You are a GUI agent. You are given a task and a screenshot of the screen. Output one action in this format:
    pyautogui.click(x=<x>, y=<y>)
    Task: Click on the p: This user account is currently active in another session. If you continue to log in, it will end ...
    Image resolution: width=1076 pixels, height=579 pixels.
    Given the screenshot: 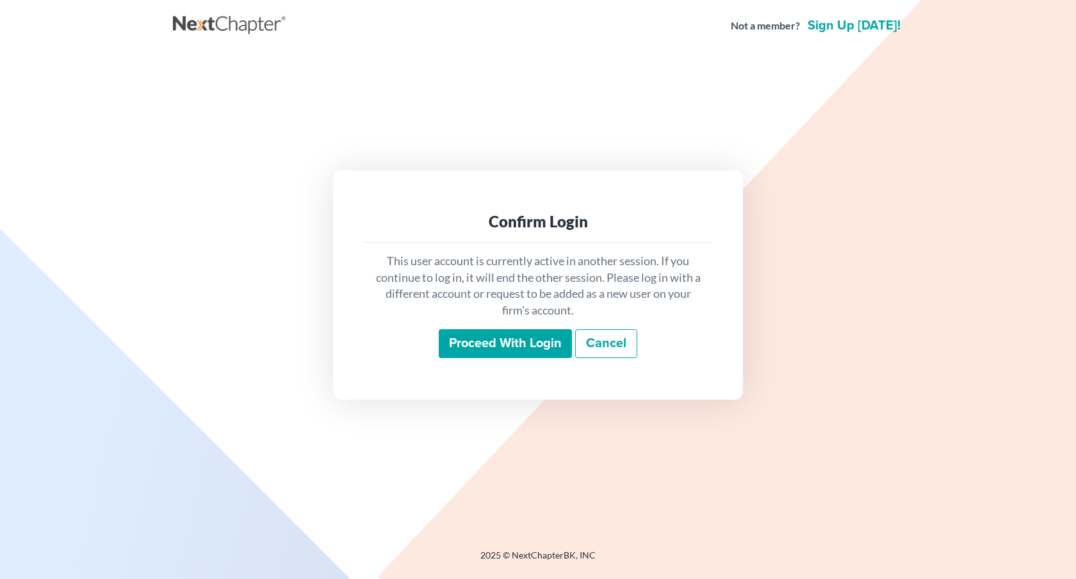 What is the action you would take?
    pyautogui.click(x=538, y=286)
    